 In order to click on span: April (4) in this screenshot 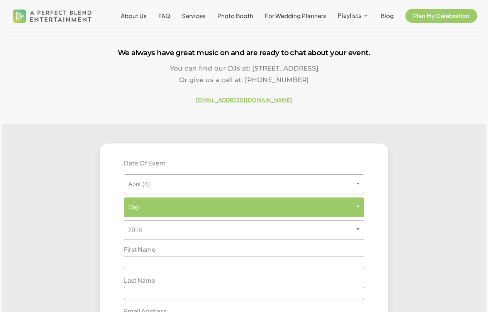, I will do `click(244, 184)`.